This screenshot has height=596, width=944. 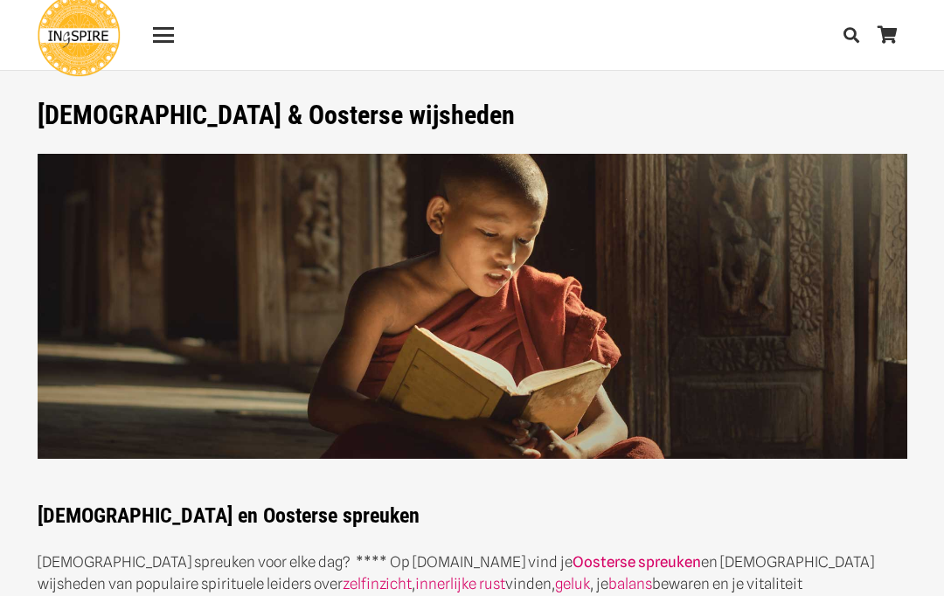 I want to click on a: zelfinzicht, so click(x=377, y=584).